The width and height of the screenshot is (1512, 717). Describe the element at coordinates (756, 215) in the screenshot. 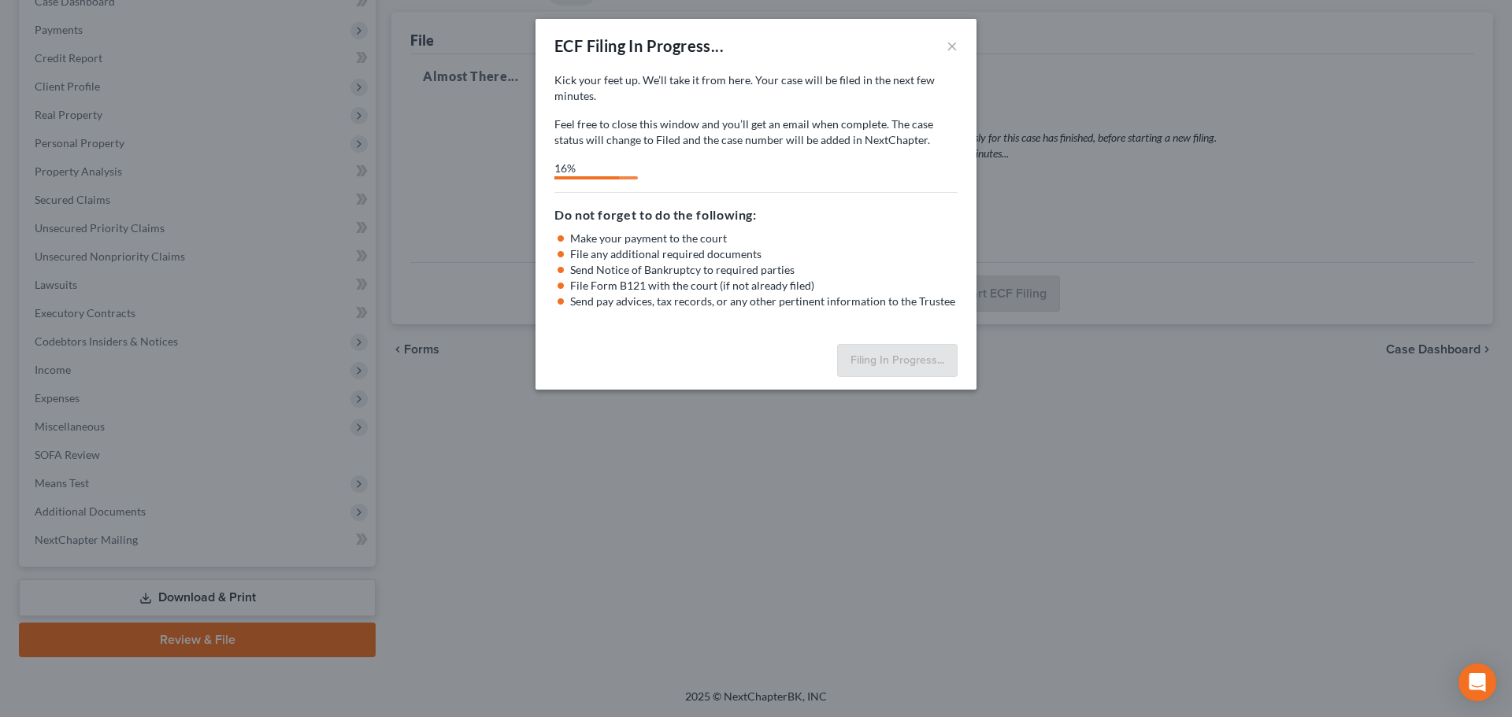

I see `h5: Do not forget to do the following:` at that location.